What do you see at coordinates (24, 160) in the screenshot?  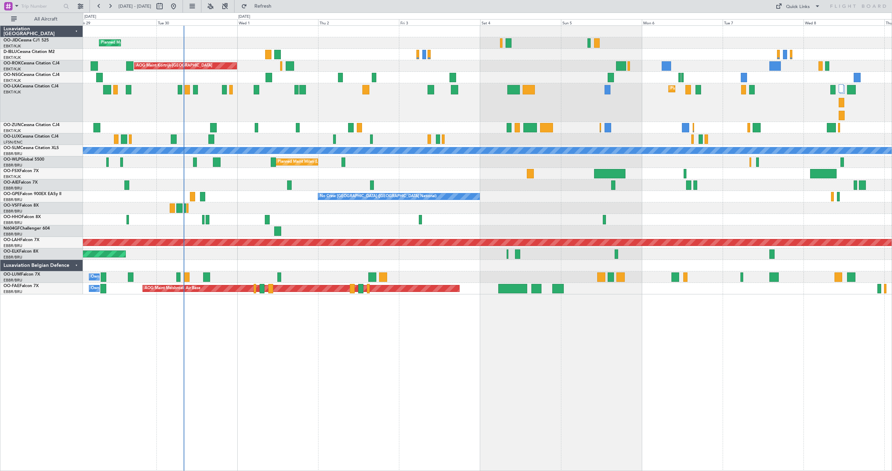 I see `a: OO-WLPGlobal 5500` at bounding box center [24, 160].